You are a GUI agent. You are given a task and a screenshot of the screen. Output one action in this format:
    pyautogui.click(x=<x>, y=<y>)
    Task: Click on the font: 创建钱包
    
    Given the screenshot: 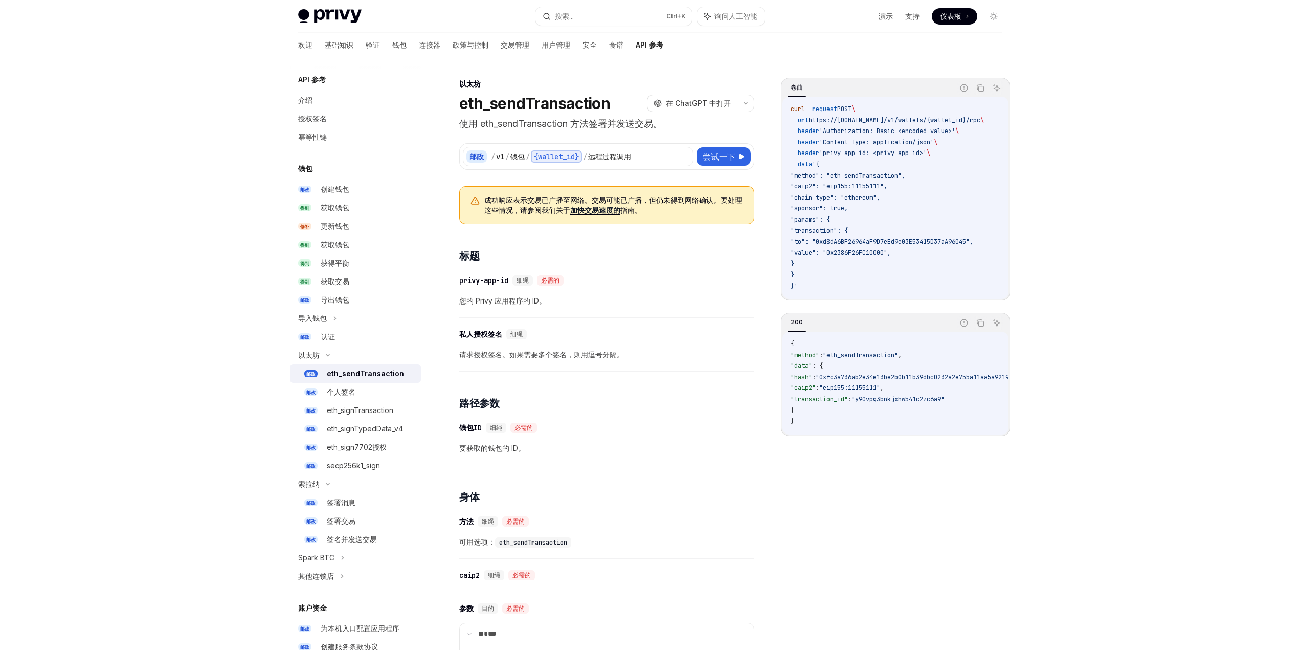 What is the action you would take?
    pyautogui.click(x=335, y=189)
    